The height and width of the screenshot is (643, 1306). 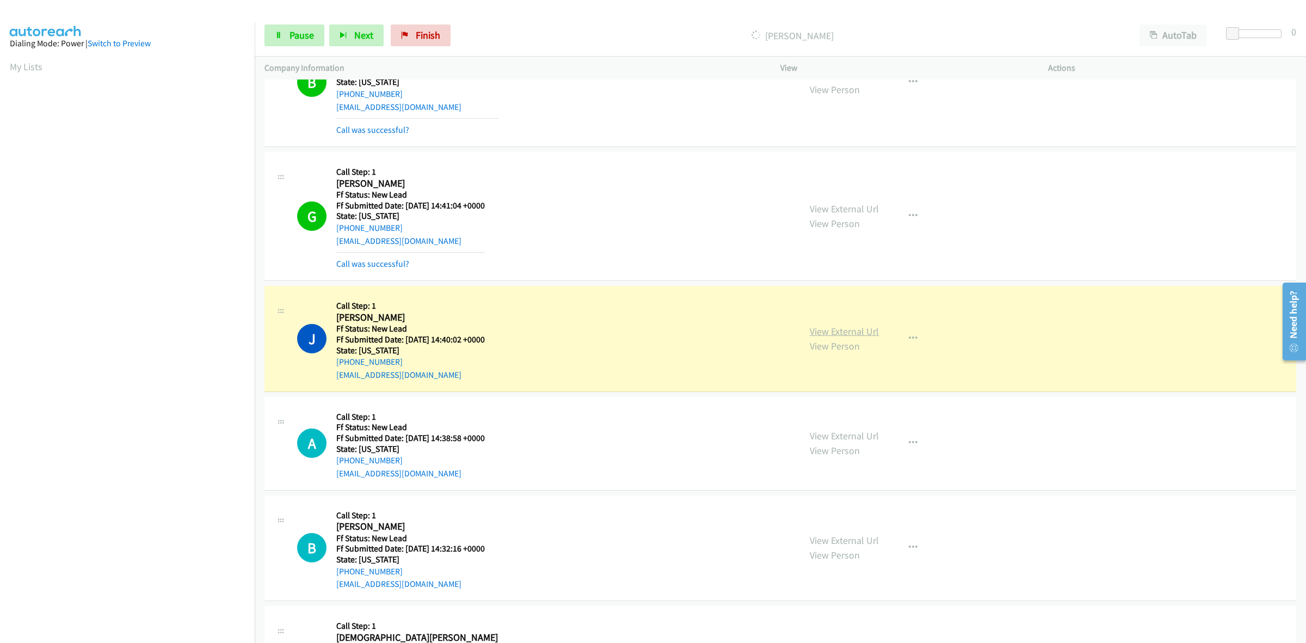 I want to click on button: AutoTab, so click(x=1173, y=35).